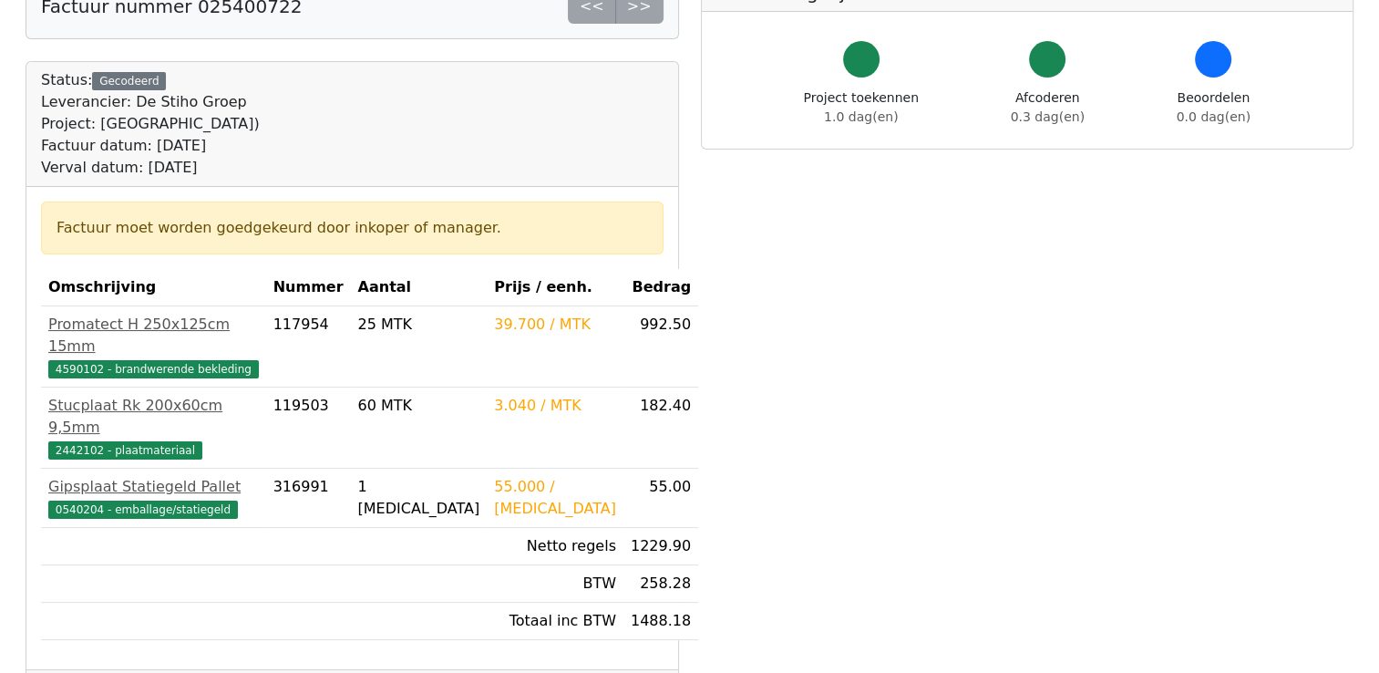 This screenshot has width=1379, height=673. I want to click on td: 117954, so click(308, 346).